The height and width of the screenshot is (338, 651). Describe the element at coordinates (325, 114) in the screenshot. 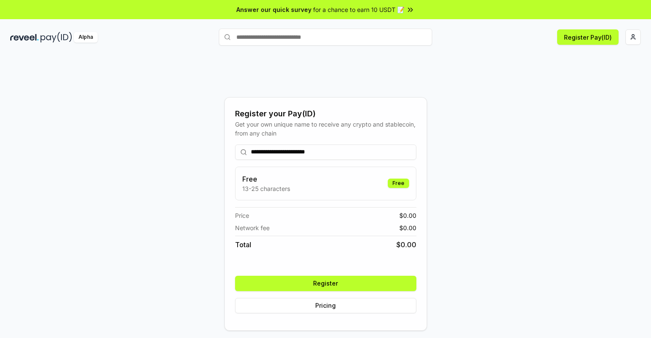

I see `div: Register your Pay(ID)` at that location.